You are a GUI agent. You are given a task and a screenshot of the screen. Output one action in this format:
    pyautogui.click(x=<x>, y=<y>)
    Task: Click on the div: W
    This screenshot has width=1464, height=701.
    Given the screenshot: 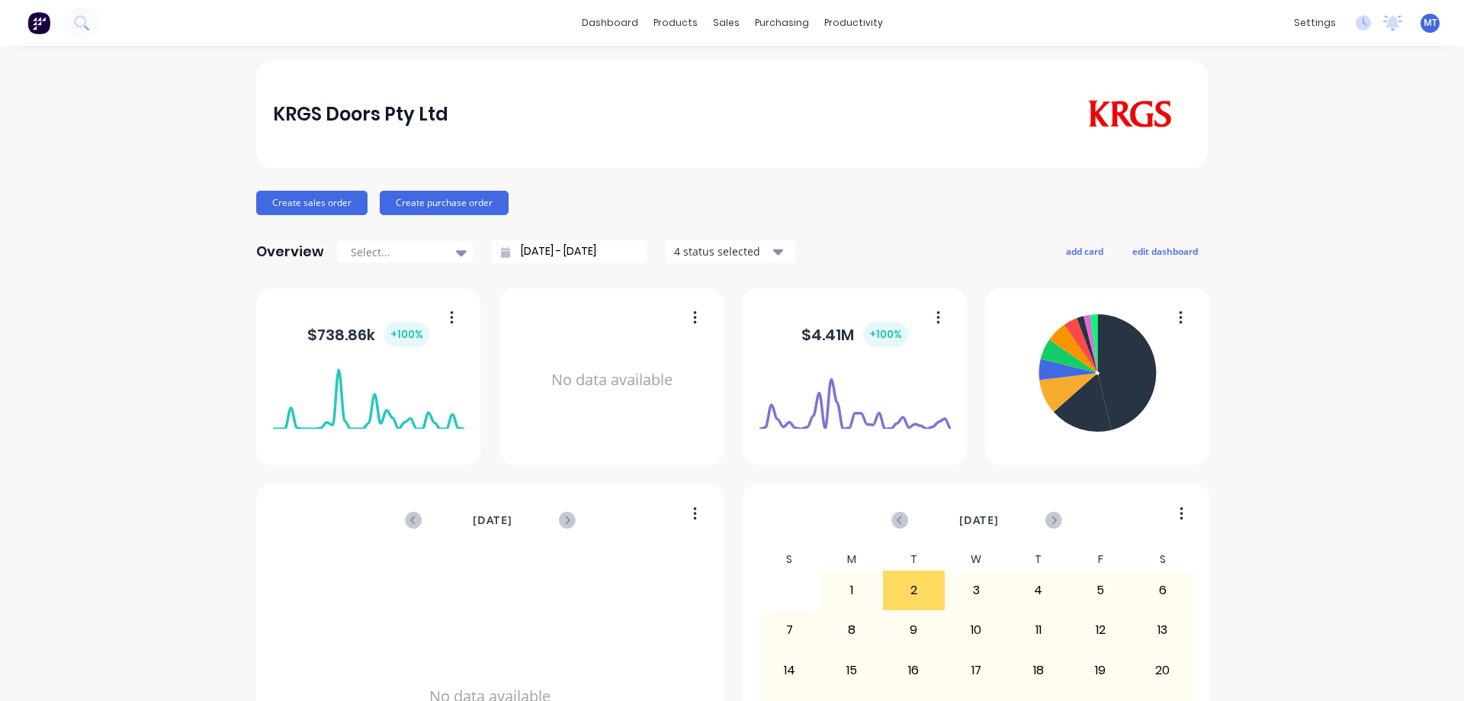 What is the action you would take?
    pyautogui.click(x=976, y=559)
    